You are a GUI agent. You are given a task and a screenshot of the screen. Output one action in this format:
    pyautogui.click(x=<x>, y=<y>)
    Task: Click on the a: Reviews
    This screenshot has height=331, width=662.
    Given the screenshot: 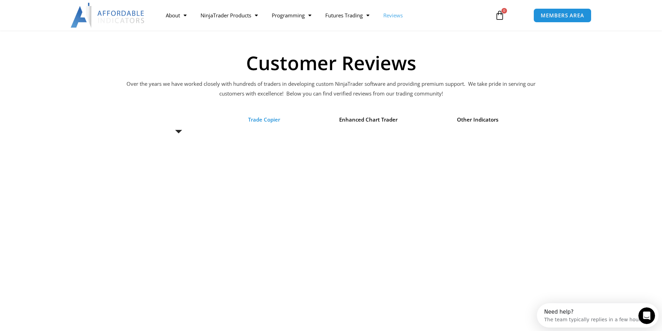 What is the action you would take?
    pyautogui.click(x=393, y=15)
    